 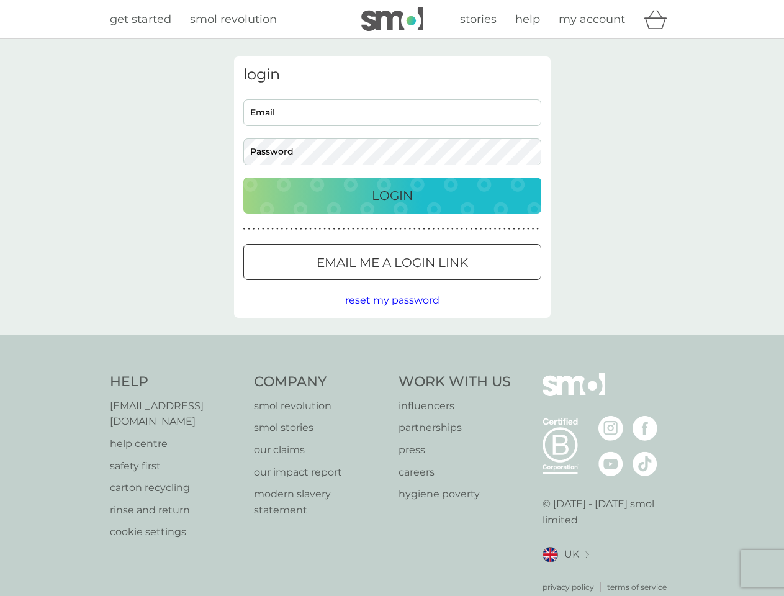 I want to click on a: rinse and return, so click(x=176, y=510).